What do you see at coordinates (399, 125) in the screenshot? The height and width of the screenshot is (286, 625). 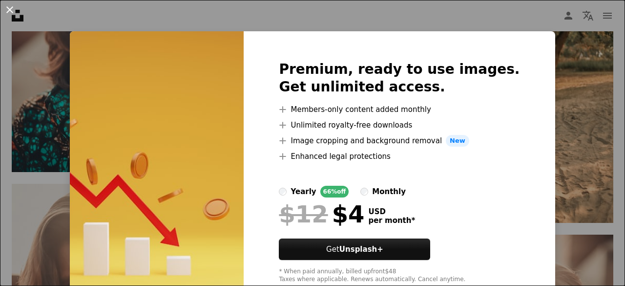 I see `li: Unlimited royalty-free downloads` at bounding box center [399, 125].